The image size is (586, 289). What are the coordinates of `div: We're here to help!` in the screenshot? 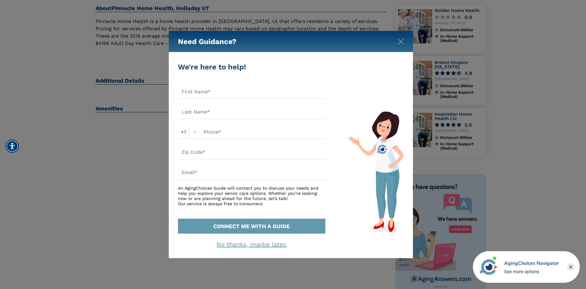 It's located at (252, 67).